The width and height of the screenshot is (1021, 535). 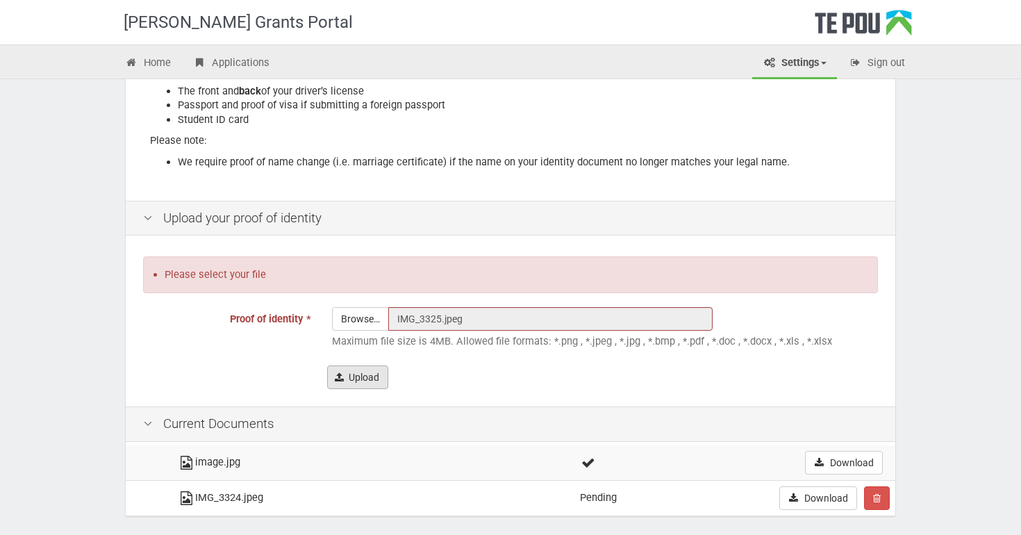 What do you see at coordinates (605, 341) in the screenshot?
I see `p: Maximum file size is 4MB. Allowed file formats: *.png , *.jpeg , *.jpg , *.bmp , *.pdf , *.doc , ...` at bounding box center [605, 341].